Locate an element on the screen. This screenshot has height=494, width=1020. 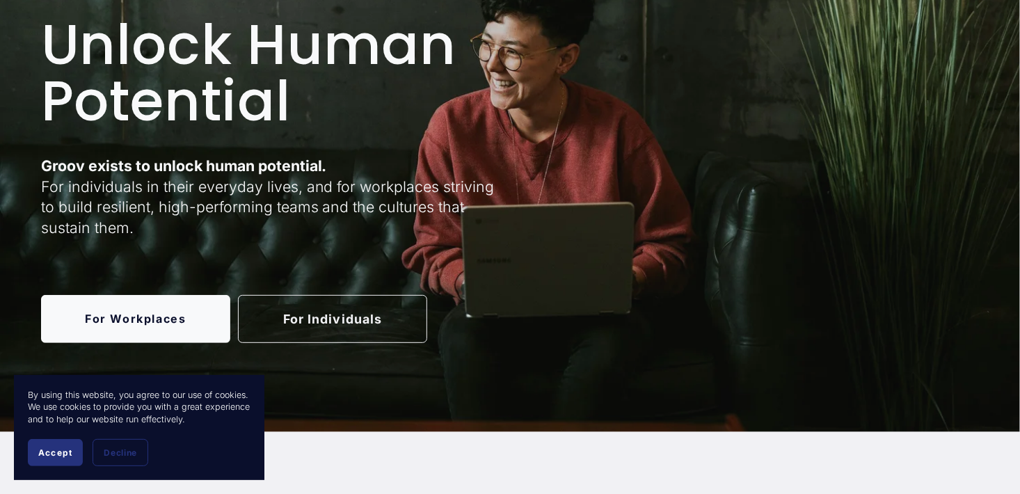
button: Accept is located at coordinates (55, 452).